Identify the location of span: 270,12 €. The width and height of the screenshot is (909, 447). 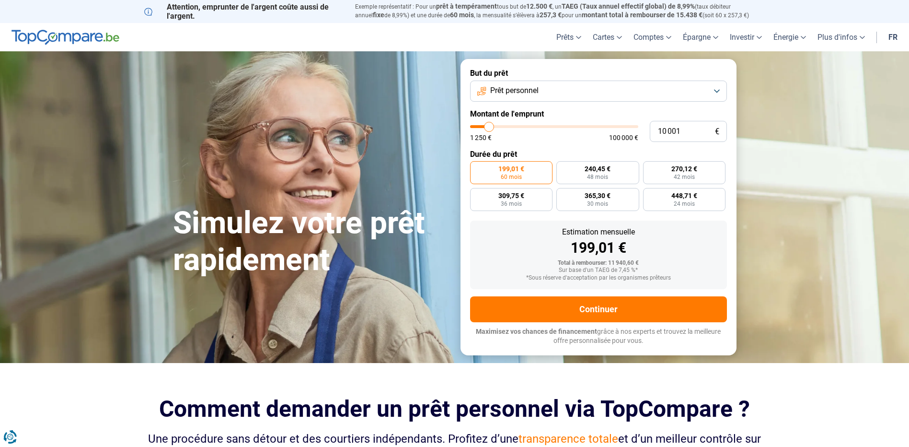
(684, 169).